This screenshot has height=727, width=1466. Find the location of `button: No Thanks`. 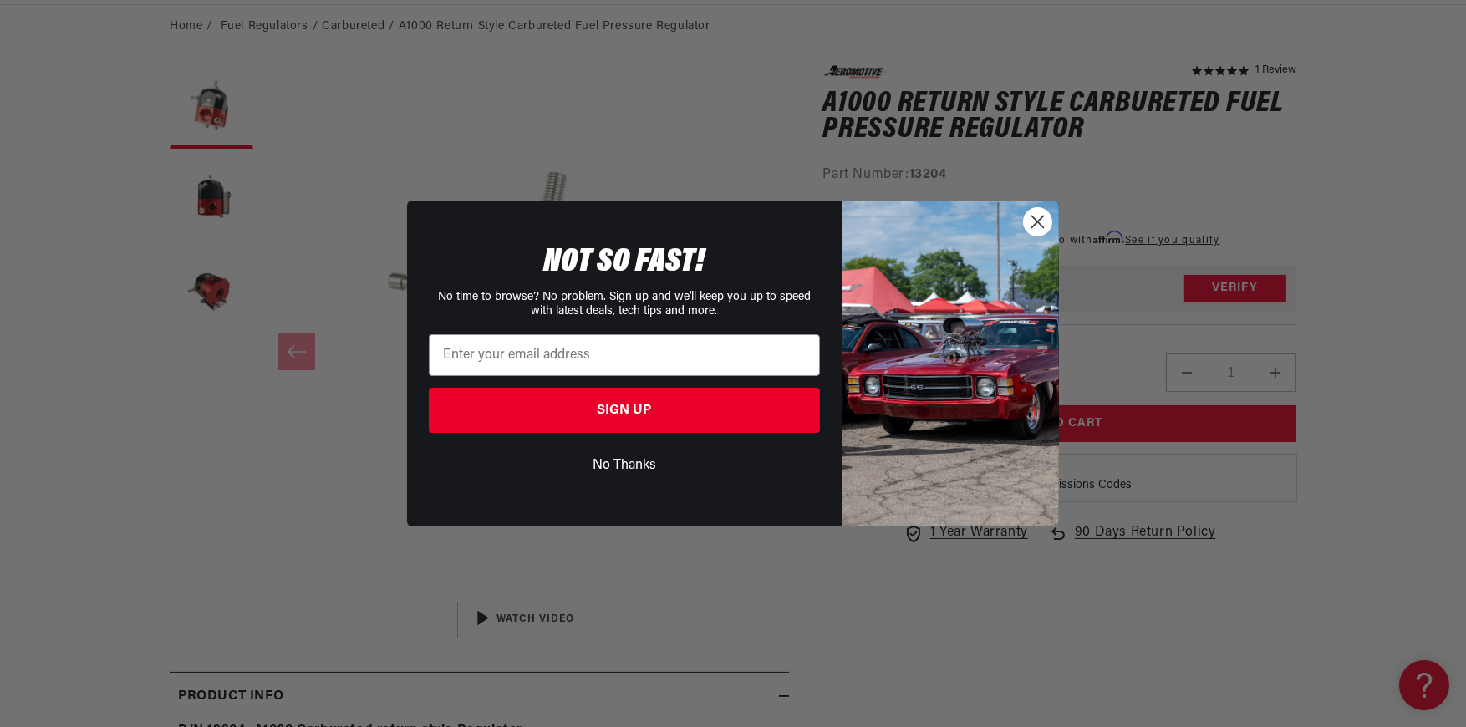

button: No Thanks is located at coordinates (624, 466).